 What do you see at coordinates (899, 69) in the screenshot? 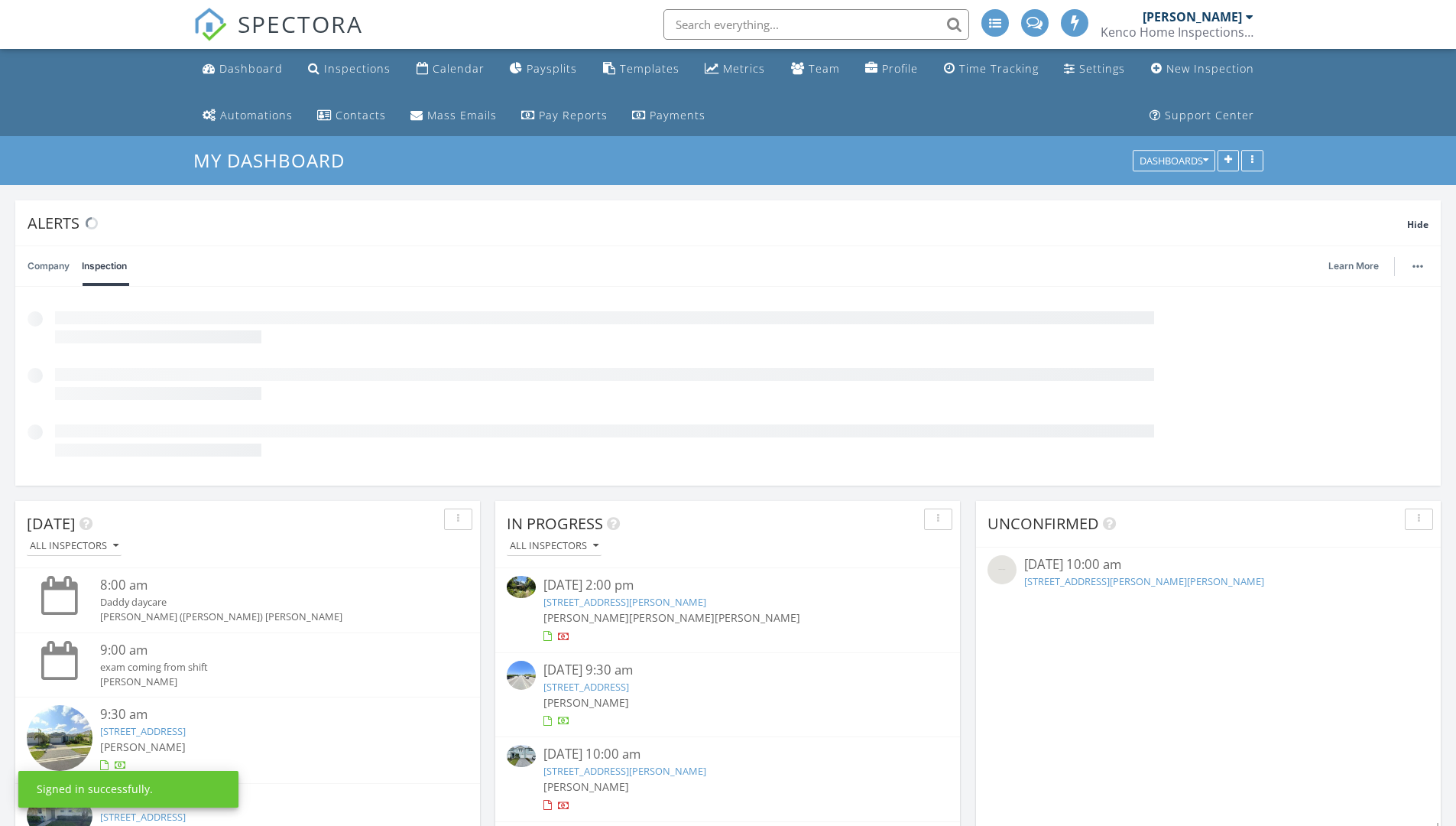
I see `div: Profile` at bounding box center [899, 69].